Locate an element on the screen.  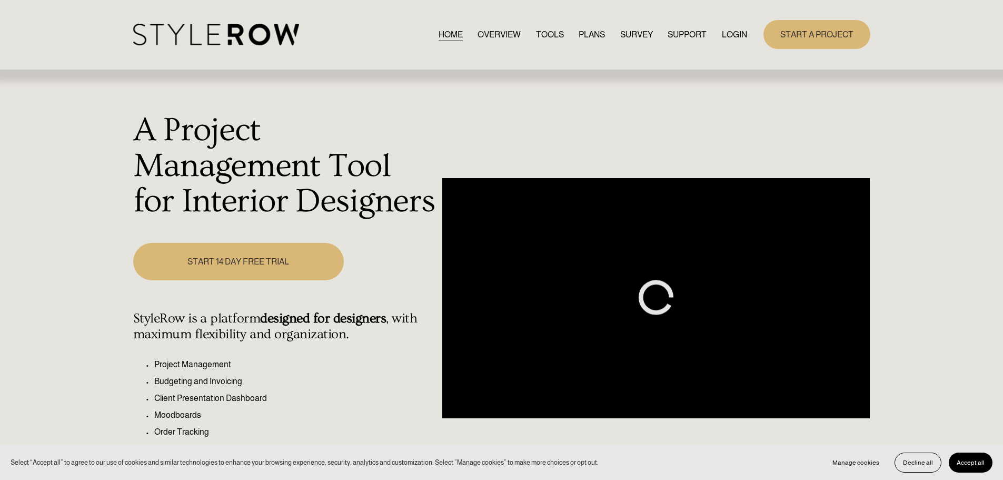
a: LOGIN is located at coordinates (734, 34).